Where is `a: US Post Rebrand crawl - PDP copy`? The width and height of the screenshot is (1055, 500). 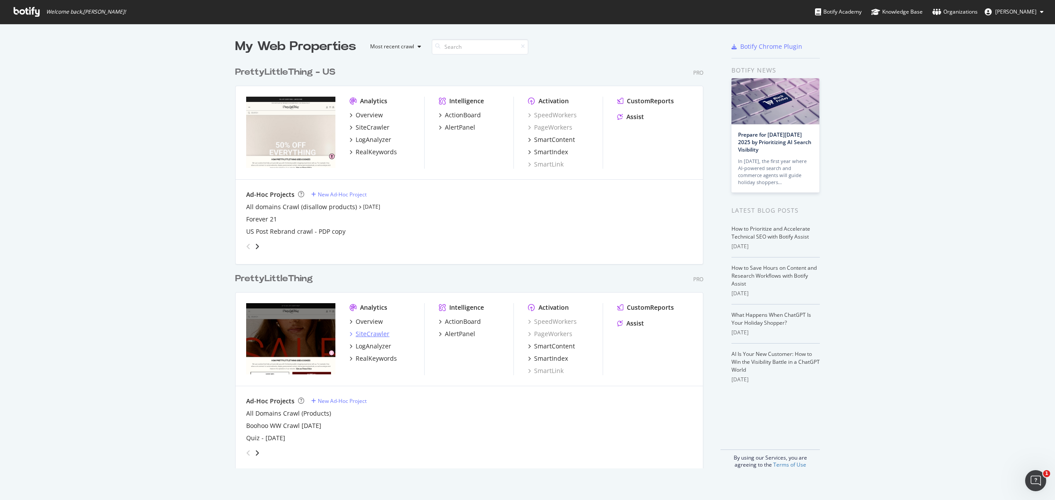 a: US Post Rebrand crawl - PDP copy is located at coordinates (296, 232).